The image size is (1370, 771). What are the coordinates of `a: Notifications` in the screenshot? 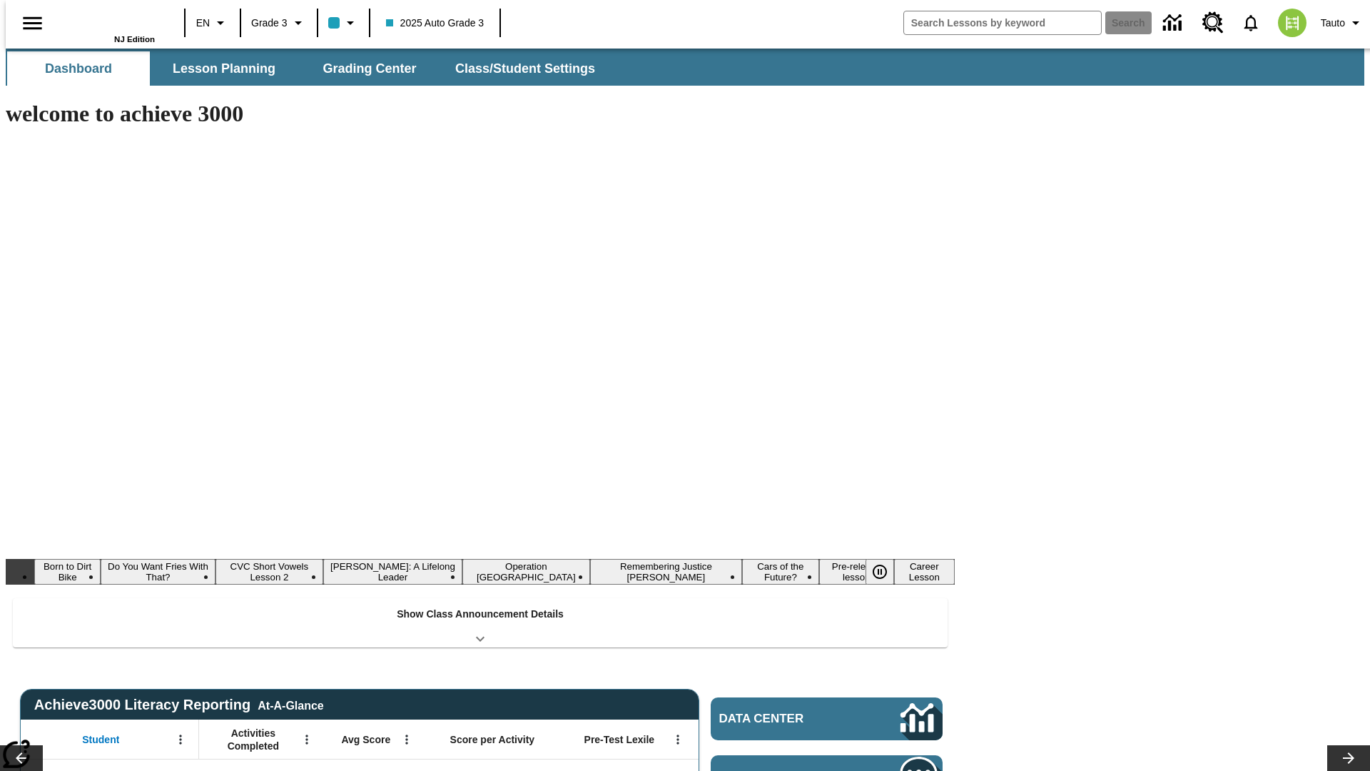 It's located at (1251, 23).